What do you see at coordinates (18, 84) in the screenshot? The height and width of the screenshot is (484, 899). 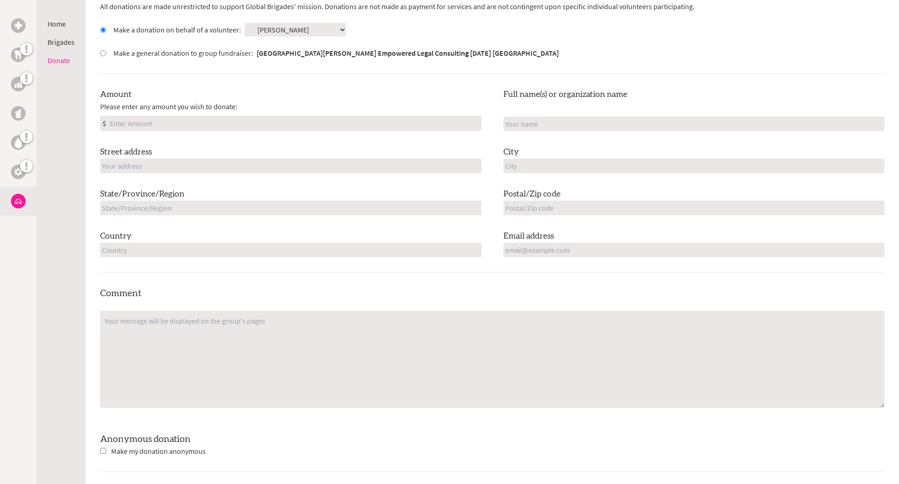 I see `div: Business` at bounding box center [18, 84].